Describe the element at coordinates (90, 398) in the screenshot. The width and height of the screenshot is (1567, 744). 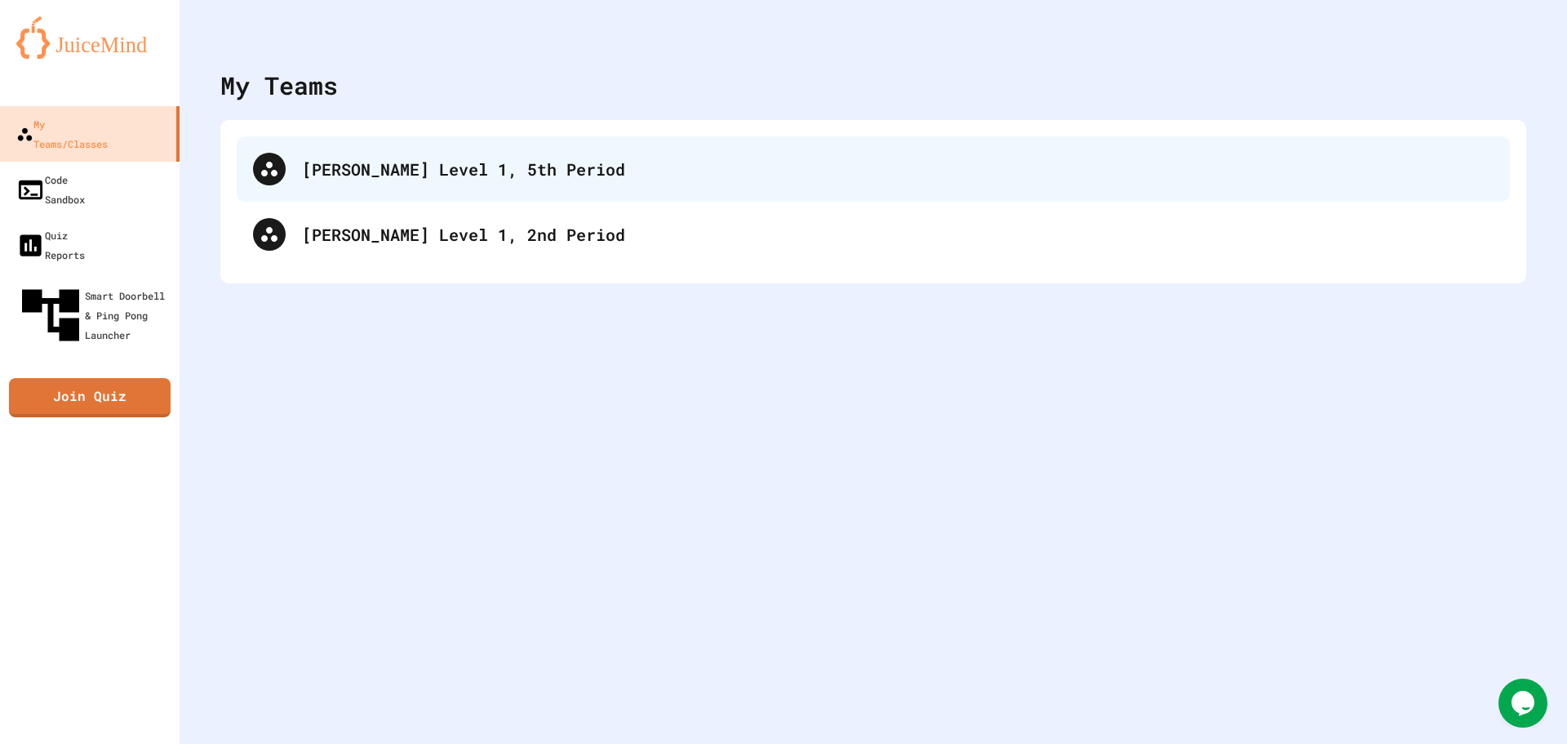
I see `a: Join Quiz` at that location.